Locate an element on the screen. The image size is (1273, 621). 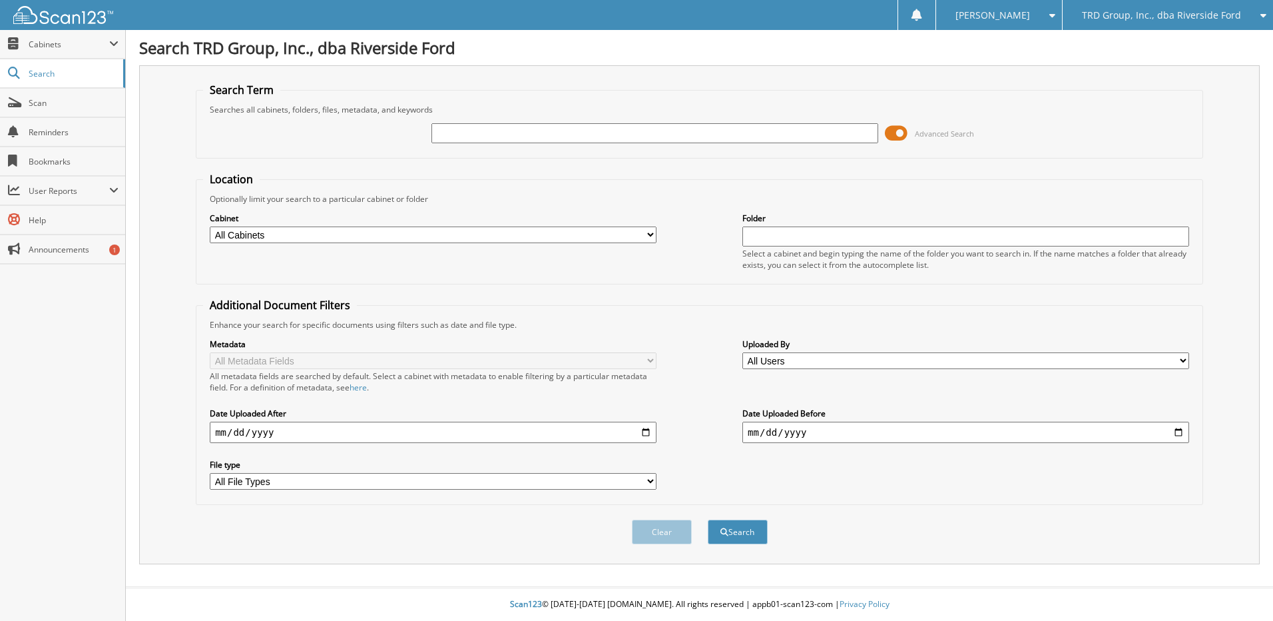
input: start is located at coordinates (433, 432).